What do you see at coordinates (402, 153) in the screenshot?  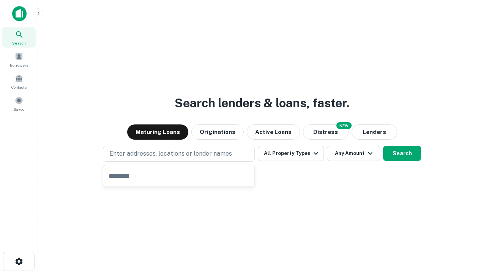 I see `button: Search` at bounding box center [402, 153].